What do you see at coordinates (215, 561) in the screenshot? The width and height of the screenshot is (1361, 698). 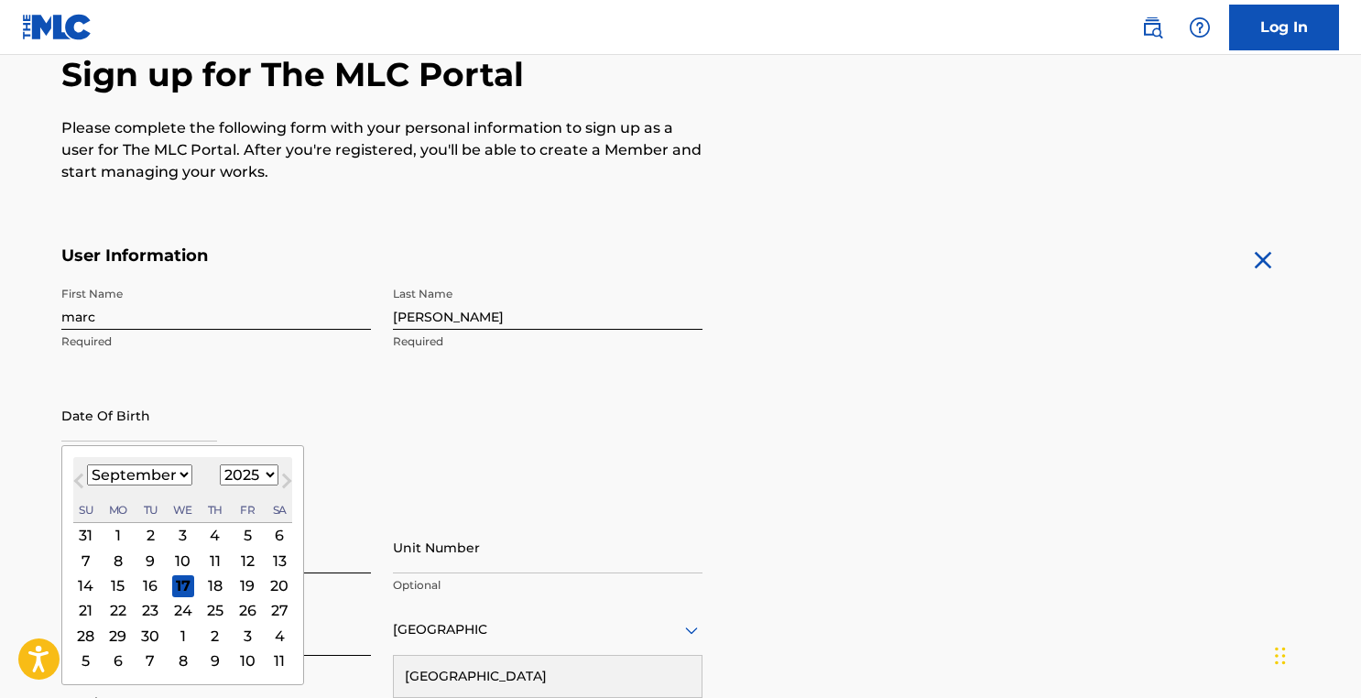 I see `div: Choose Thursday, September 11th, 2025` at bounding box center [215, 561].